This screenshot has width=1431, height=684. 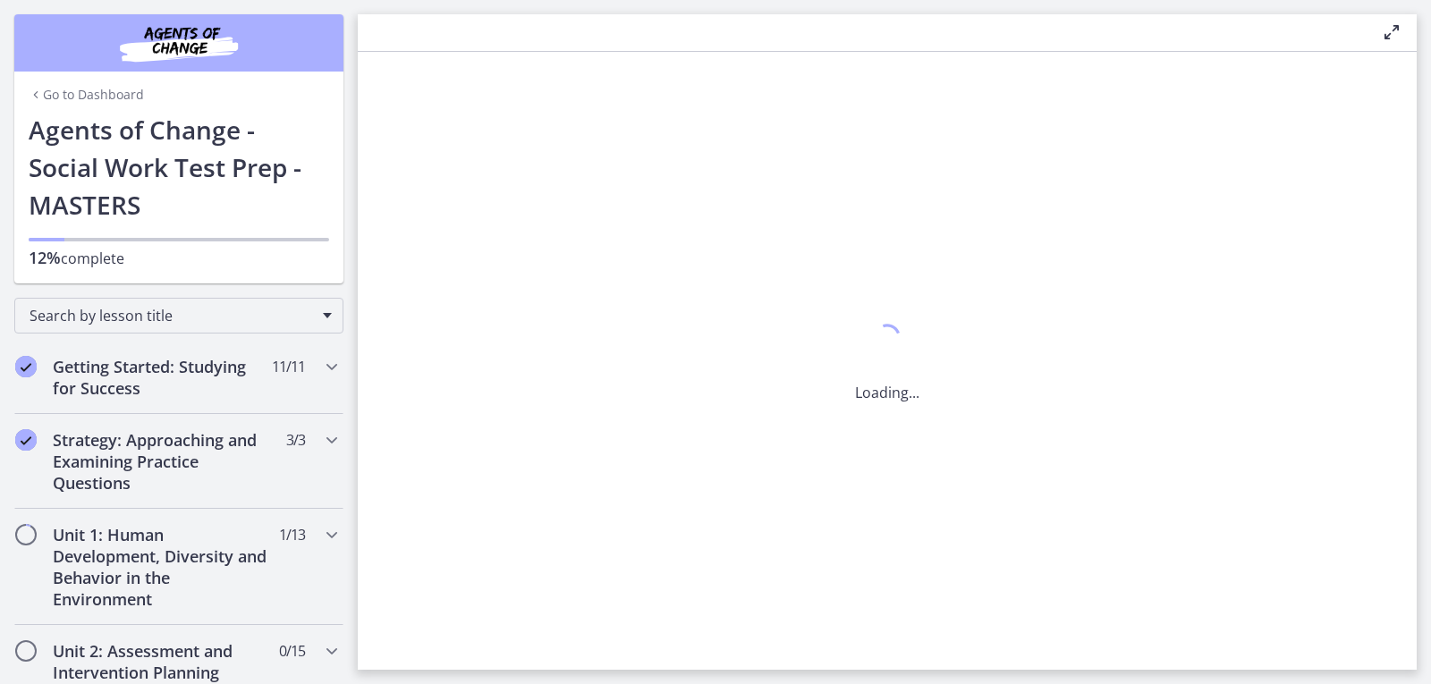 What do you see at coordinates (179, 258) in the screenshot?
I see `p: complete` at bounding box center [179, 258].